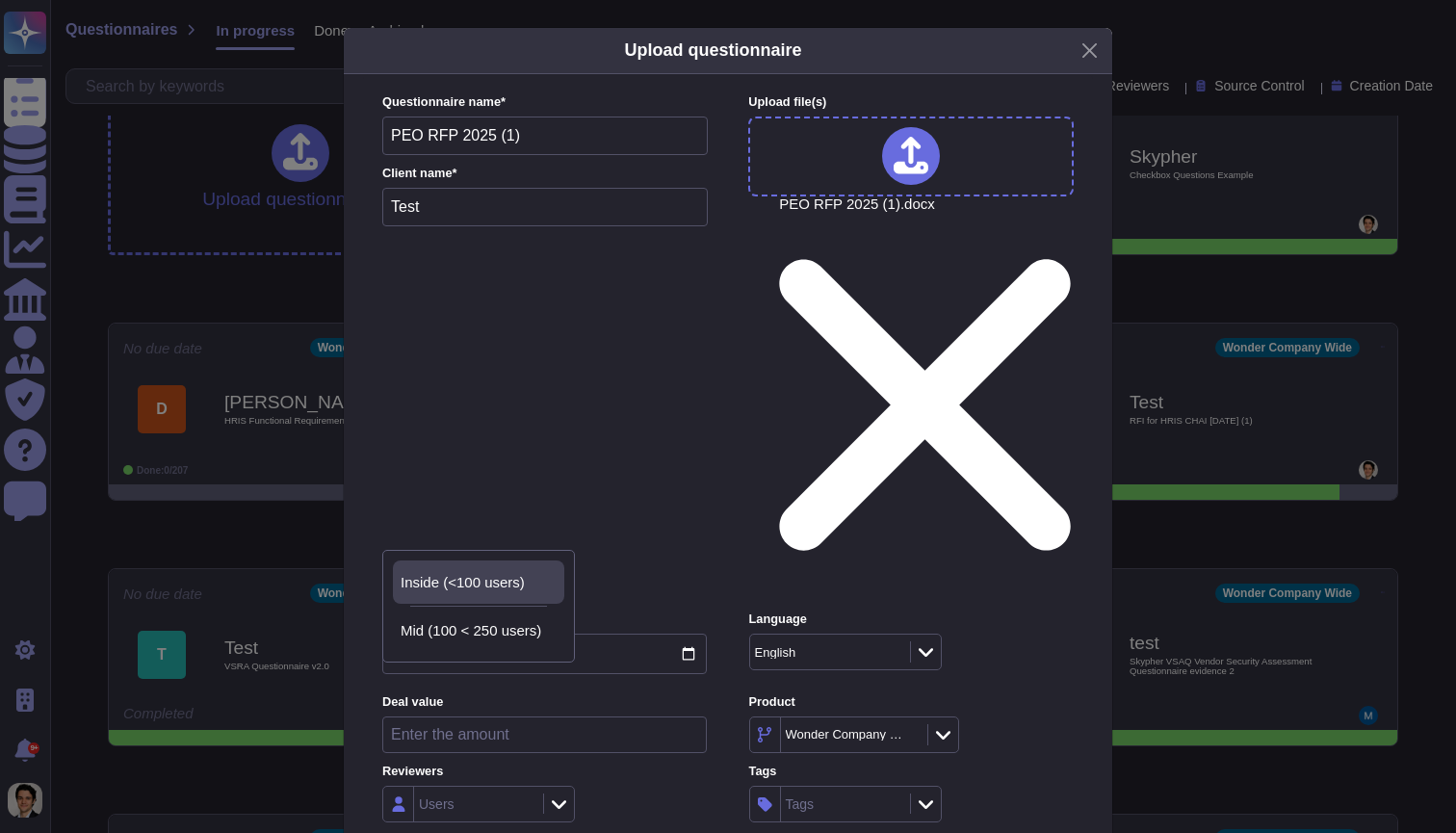  I want to click on label: Client name, so click(545, 173).